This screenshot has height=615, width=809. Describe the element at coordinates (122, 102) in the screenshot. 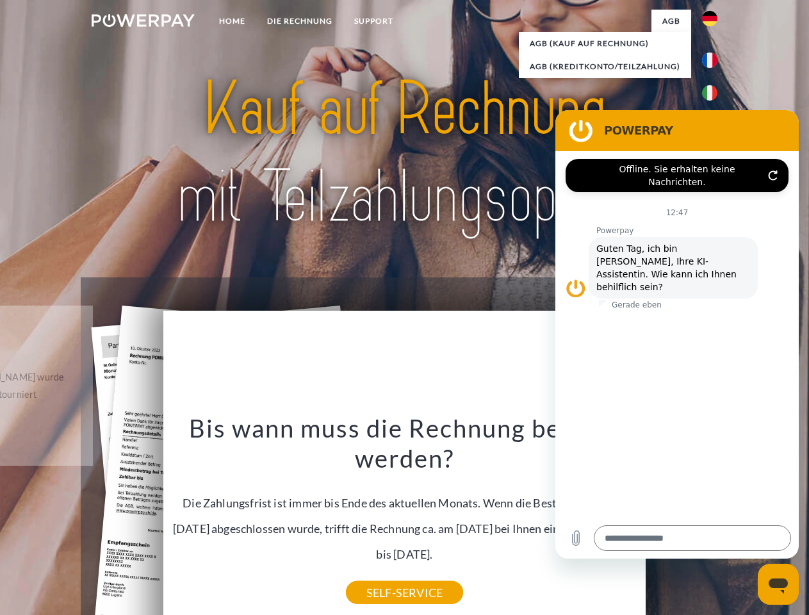

I see `p: 12:47` at that location.